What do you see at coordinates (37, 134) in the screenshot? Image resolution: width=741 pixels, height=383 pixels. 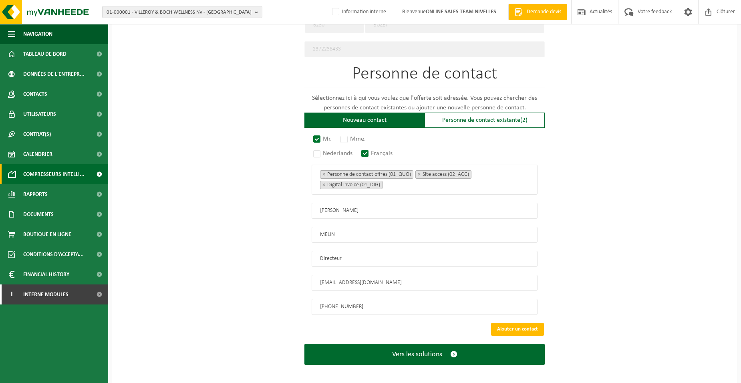 I see `span: Contrat(s)` at bounding box center [37, 134].